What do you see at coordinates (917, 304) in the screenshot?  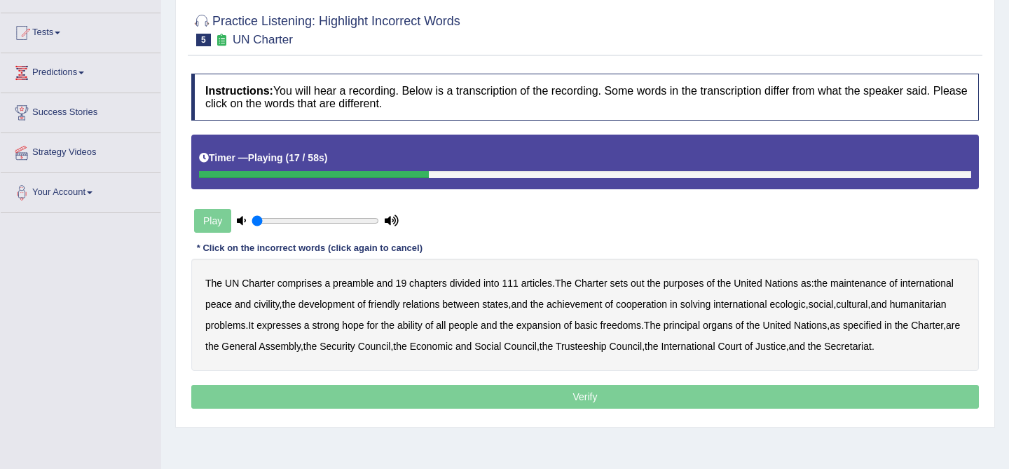 I see `b: humanitarian` at bounding box center [917, 304].